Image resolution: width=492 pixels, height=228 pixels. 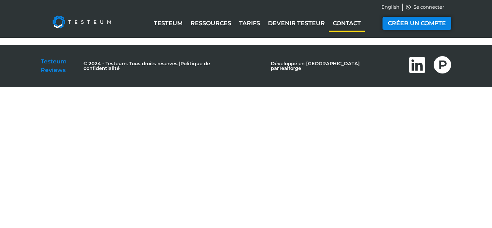 I want to click on span: Se connecter, so click(x=428, y=7).